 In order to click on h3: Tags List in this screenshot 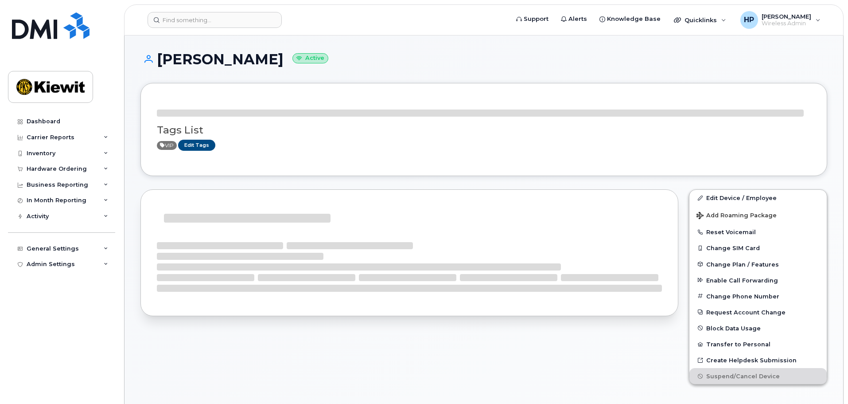, I will do `click(484, 130)`.